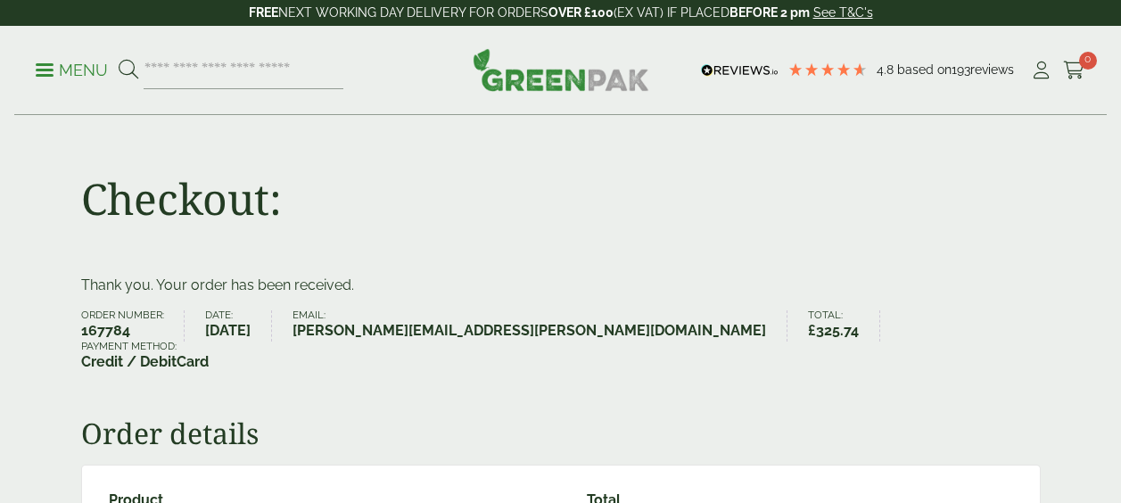  What do you see at coordinates (122, 331) in the screenshot?
I see `strong: 167784` at bounding box center [122, 331].